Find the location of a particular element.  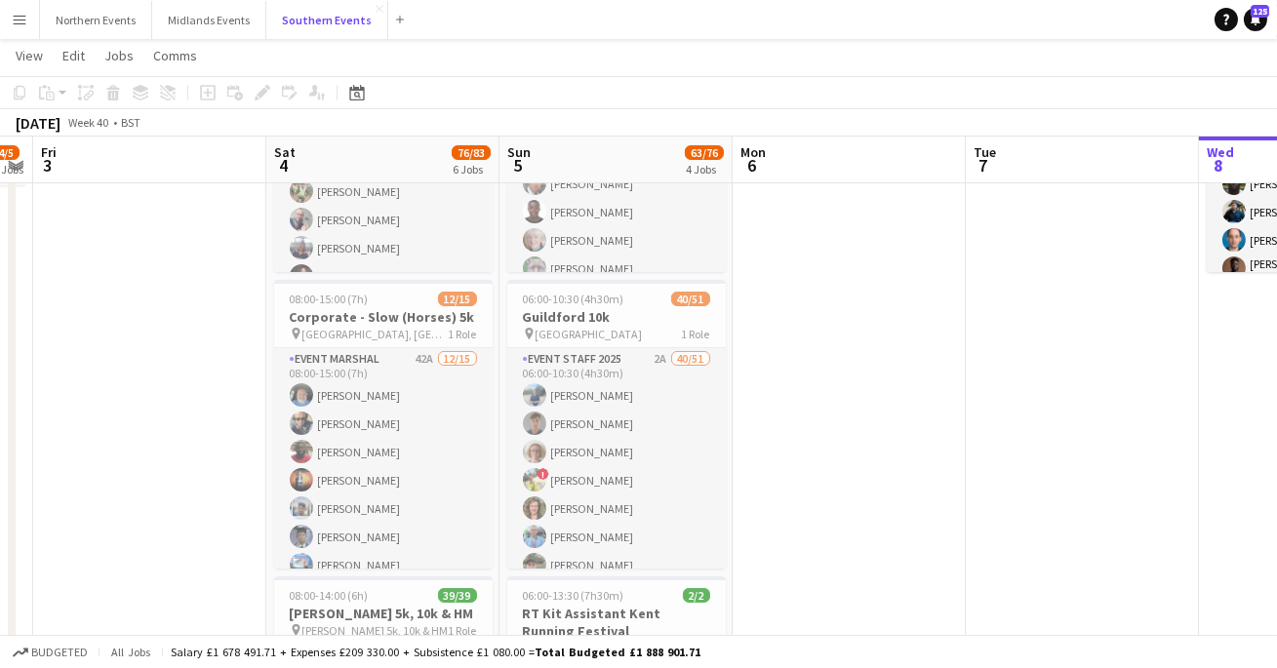

span: View is located at coordinates (29, 56).